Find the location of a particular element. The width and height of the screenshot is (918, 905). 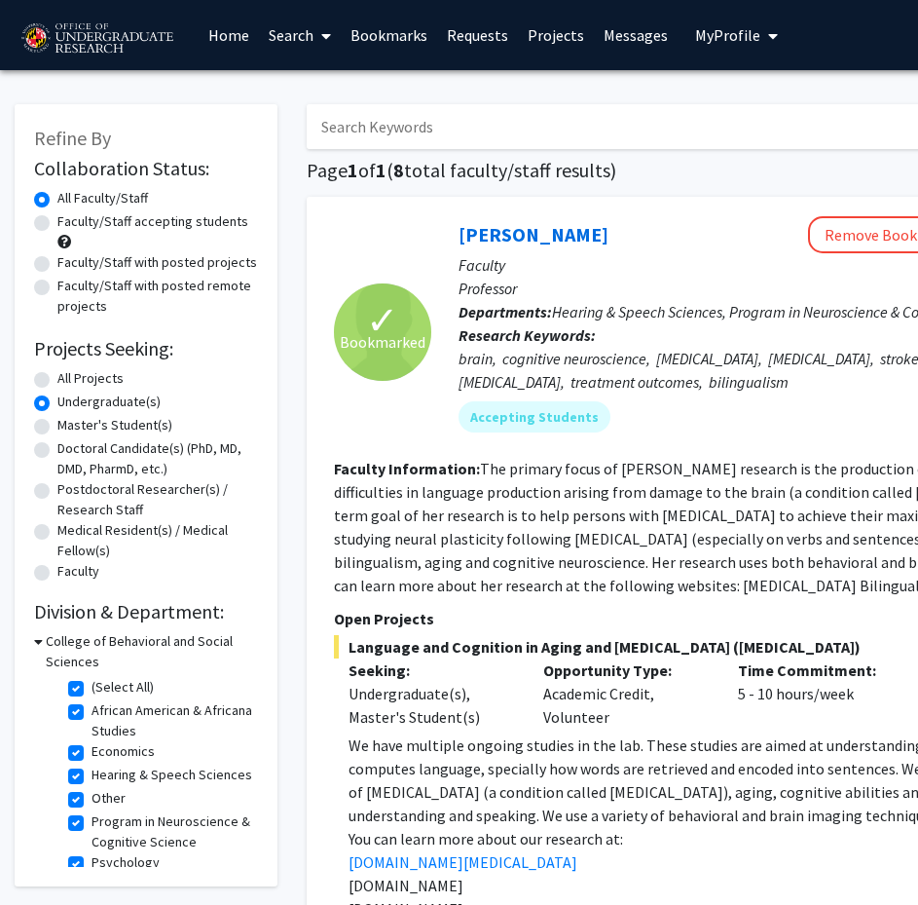

b: Faculty Information: is located at coordinates (407, 468).